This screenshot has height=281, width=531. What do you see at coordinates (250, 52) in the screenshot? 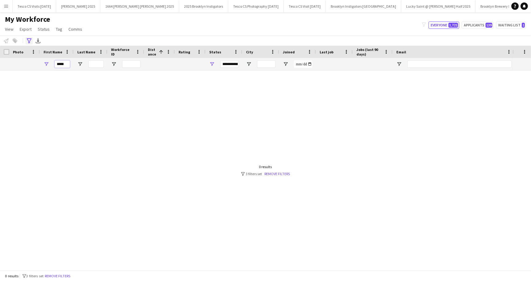
I see `span: City` at bounding box center [250, 52].